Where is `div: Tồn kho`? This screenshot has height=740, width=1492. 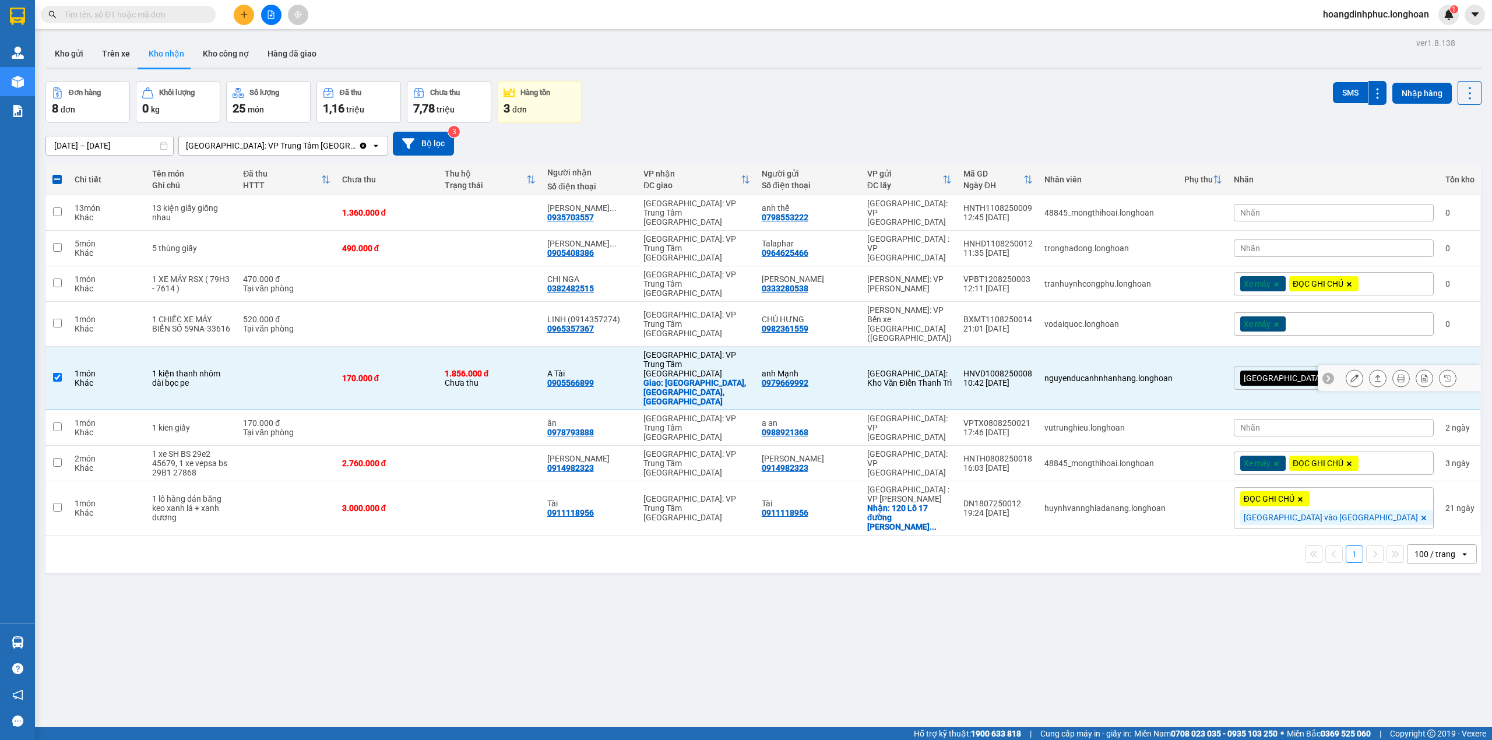
div: Tồn kho is located at coordinates (1460, 180).